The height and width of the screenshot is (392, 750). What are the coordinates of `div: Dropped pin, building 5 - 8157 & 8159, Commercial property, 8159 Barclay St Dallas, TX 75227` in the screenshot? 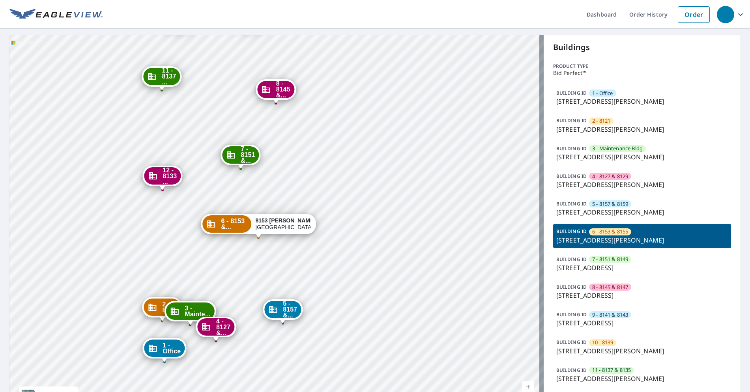 It's located at (282, 312).